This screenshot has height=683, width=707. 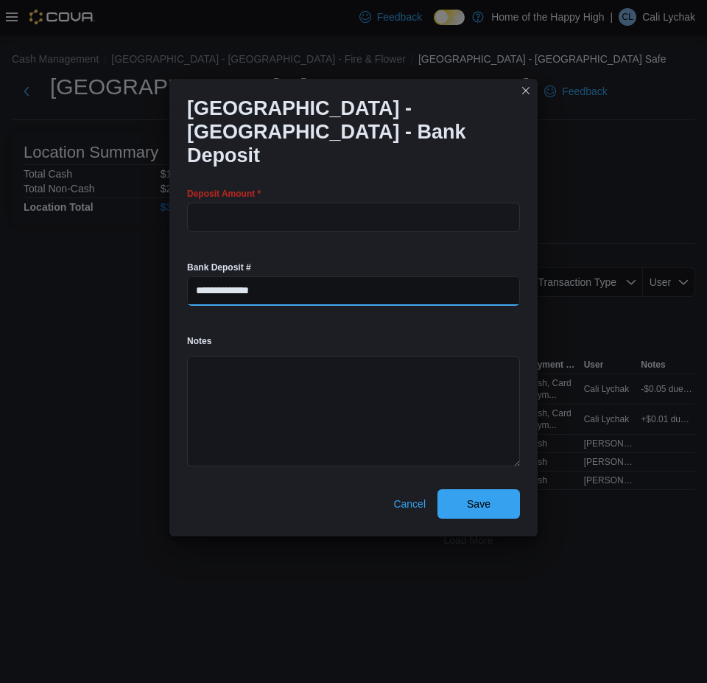 I want to click on label: Deposit Amount *, so click(x=224, y=194).